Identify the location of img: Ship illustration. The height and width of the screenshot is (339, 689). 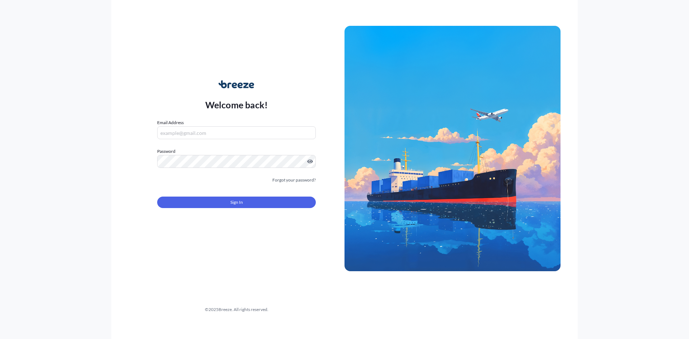
(453, 149).